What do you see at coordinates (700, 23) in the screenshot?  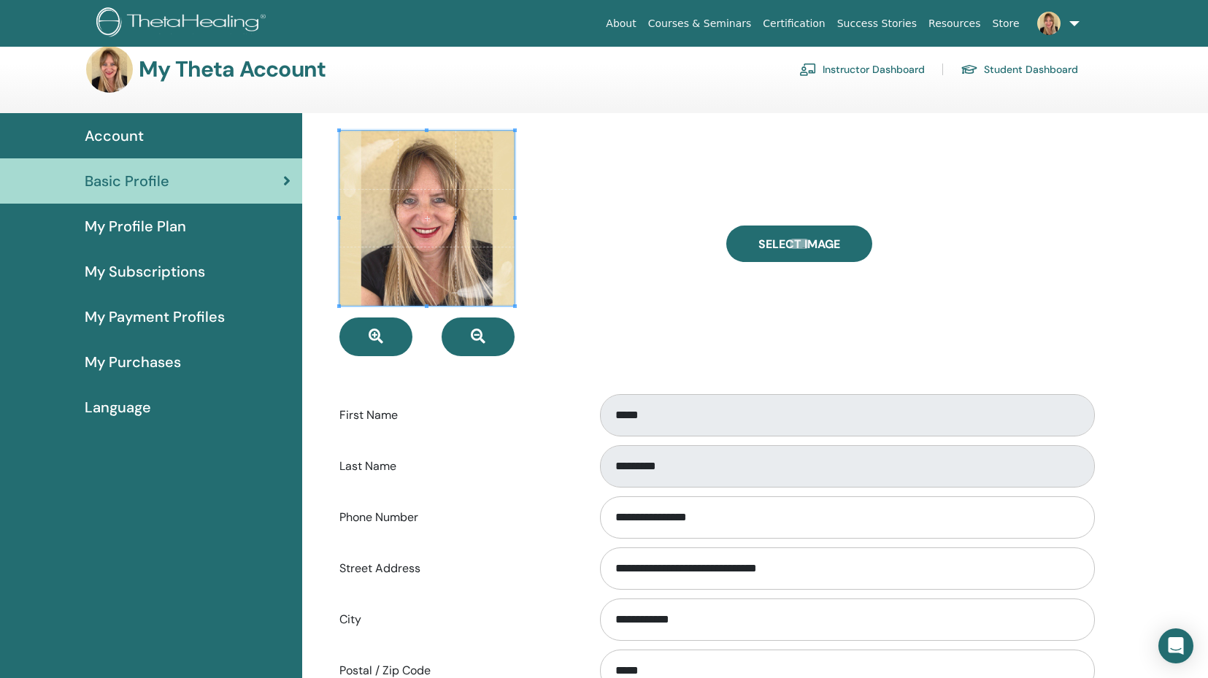 I see `a: Courses & Seminars` at bounding box center [700, 23].